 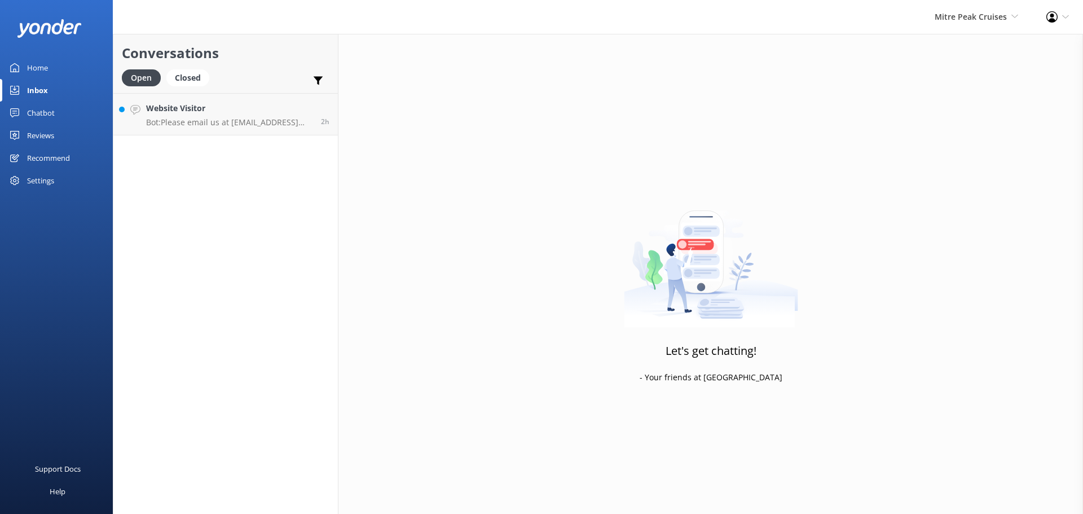 I want to click on h3: Let's get chatting!, so click(x=711, y=351).